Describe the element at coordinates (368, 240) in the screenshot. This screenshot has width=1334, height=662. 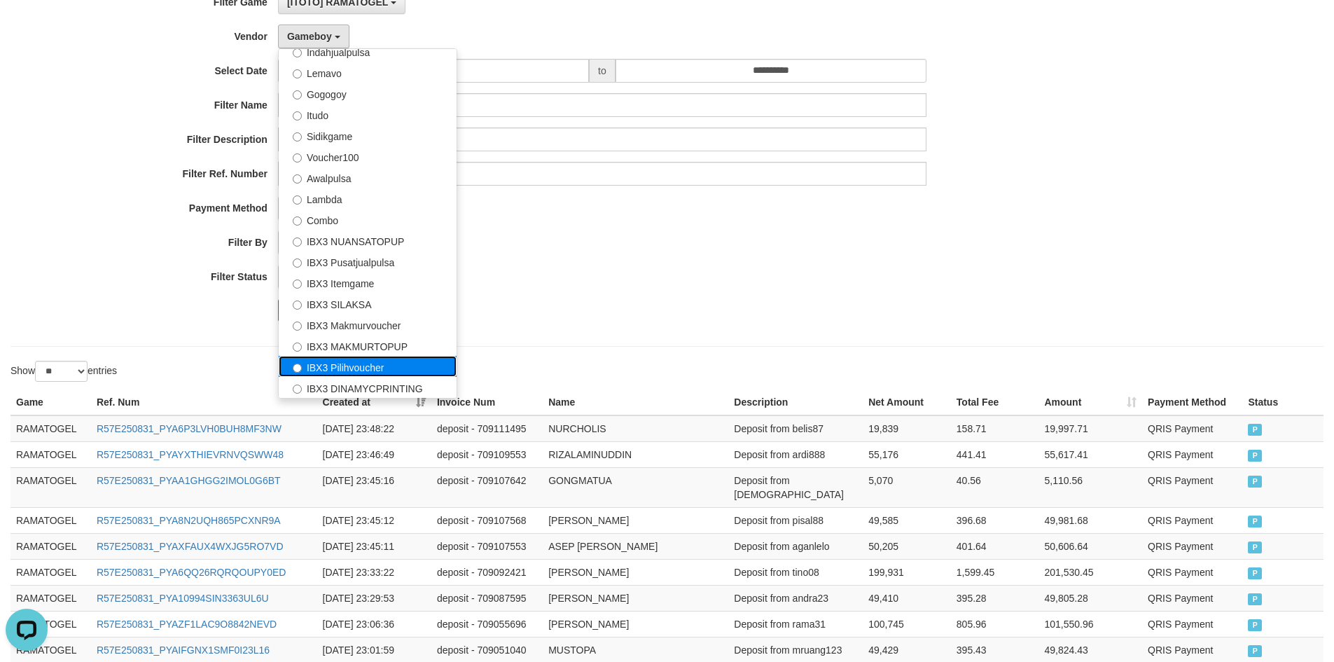
I see `label: IBX3 NUANSATOPUP` at that location.